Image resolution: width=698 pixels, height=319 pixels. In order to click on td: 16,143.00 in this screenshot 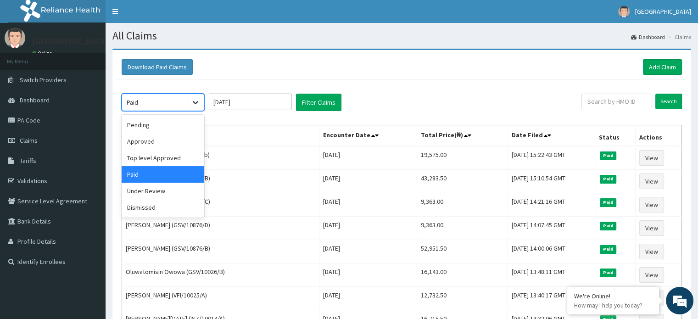, I will do `click(462, 275)`.